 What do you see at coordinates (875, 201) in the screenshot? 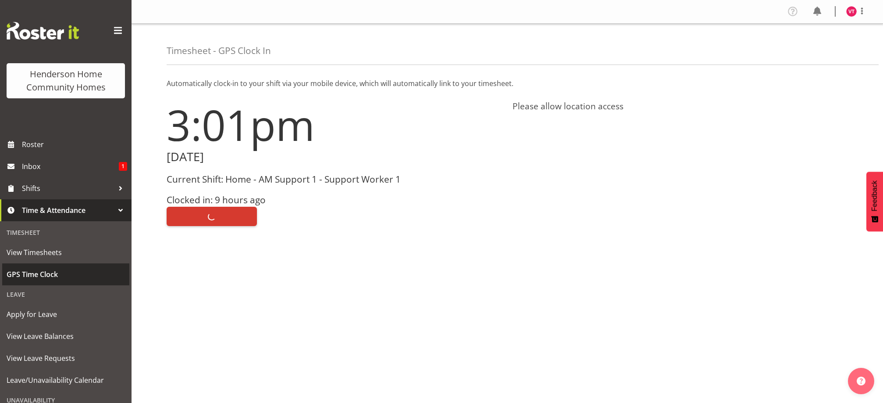
I see `button: Feedback - Show survey` at bounding box center [875, 201].